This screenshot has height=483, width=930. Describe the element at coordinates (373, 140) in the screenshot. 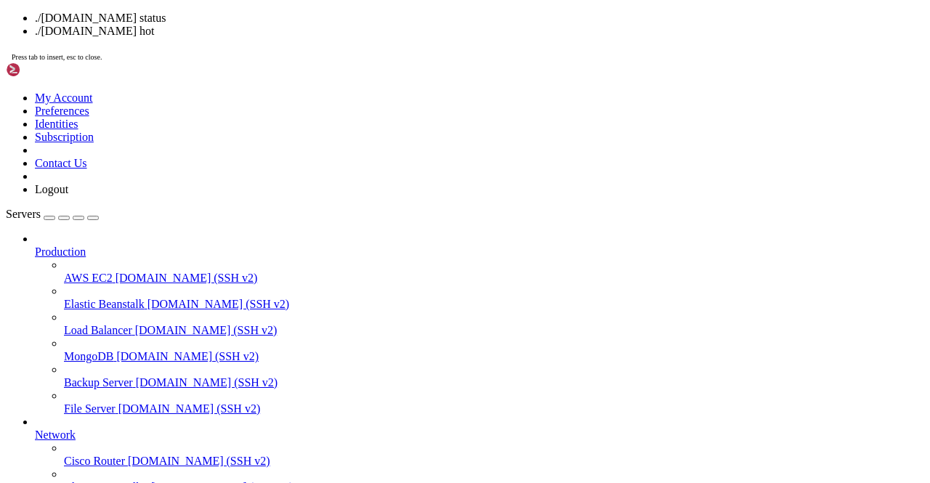

I see `x-row: root@6b3795e4e8cc:/usr/src/app# ./` at that location.